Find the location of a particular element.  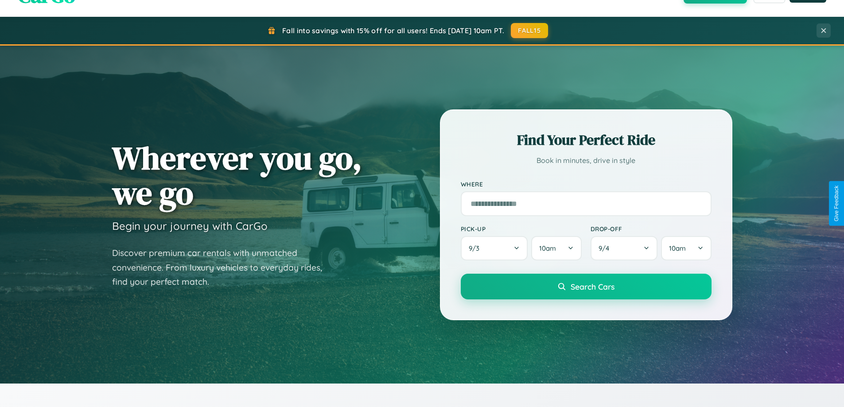

button: 9/4 is located at coordinates (625, 248).